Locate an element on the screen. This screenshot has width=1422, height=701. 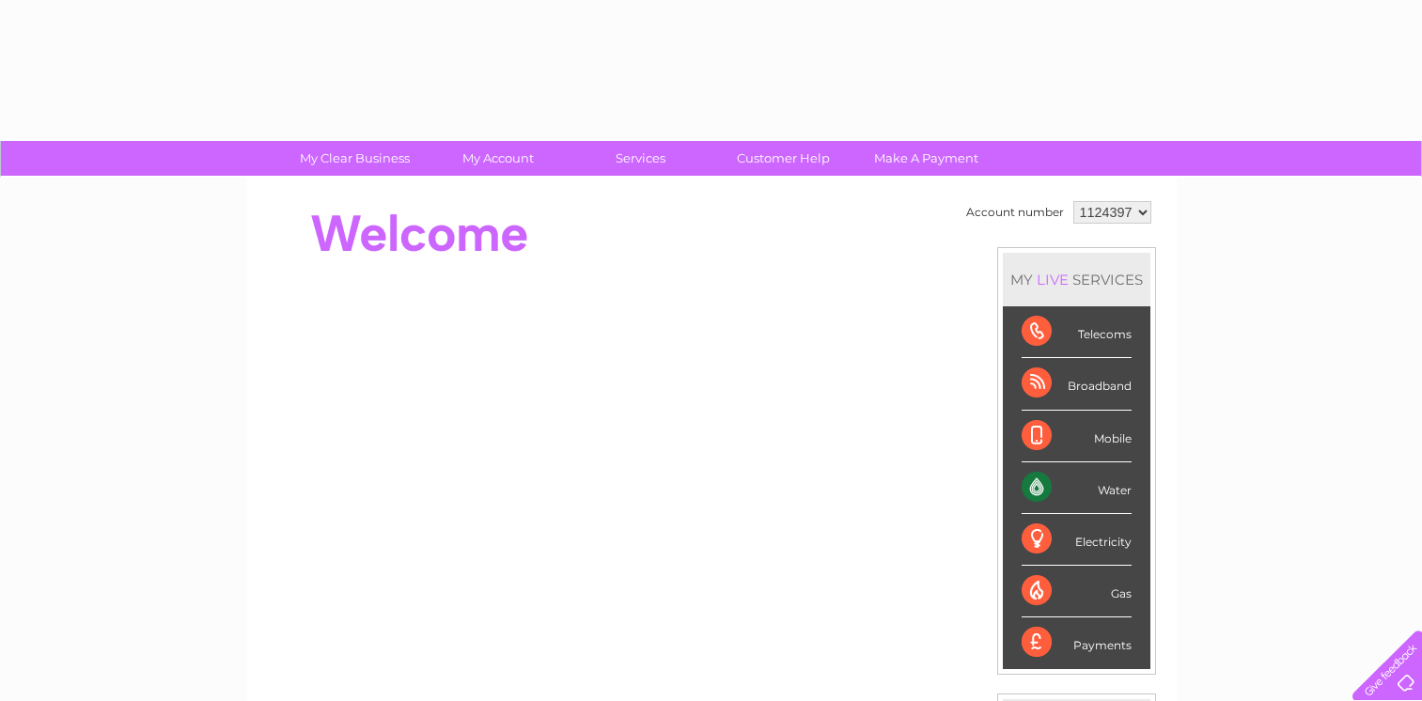
a: Make A Payment is located at coordinates (926, 158).